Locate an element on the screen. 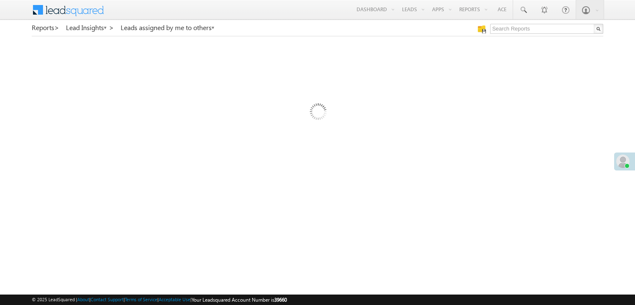  a: Terms of Service is located at coordinates (141, 299).